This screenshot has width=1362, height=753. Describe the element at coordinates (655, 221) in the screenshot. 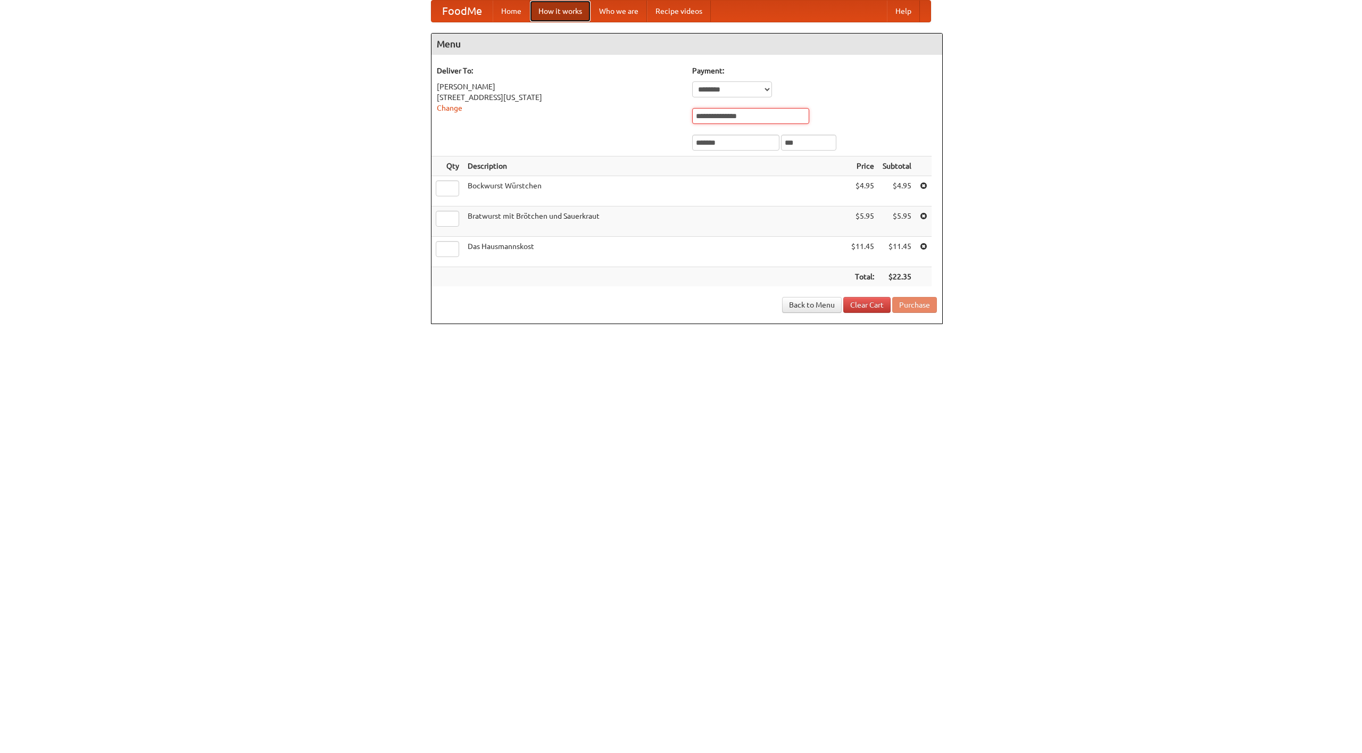

I see `td: Bratwurst mit Brötchen und Sauerkraut` at that location.